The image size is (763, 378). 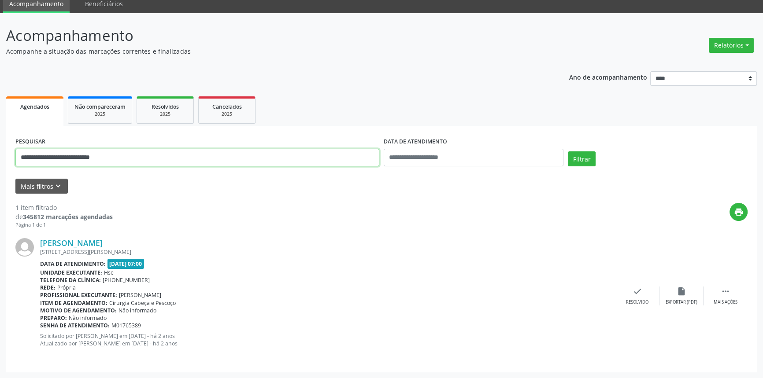 I want to click on b: Motivo de agendamento:, so click(x=78, y=310).